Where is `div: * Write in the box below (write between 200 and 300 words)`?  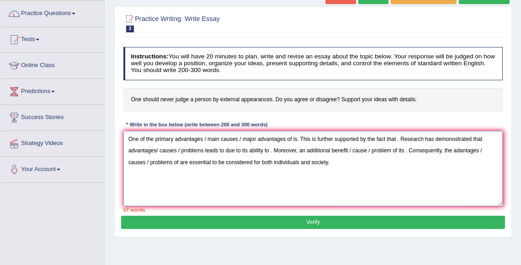
div: * Write in the box below (write between 200 and 300 words) is located at coordinates (197, 125).